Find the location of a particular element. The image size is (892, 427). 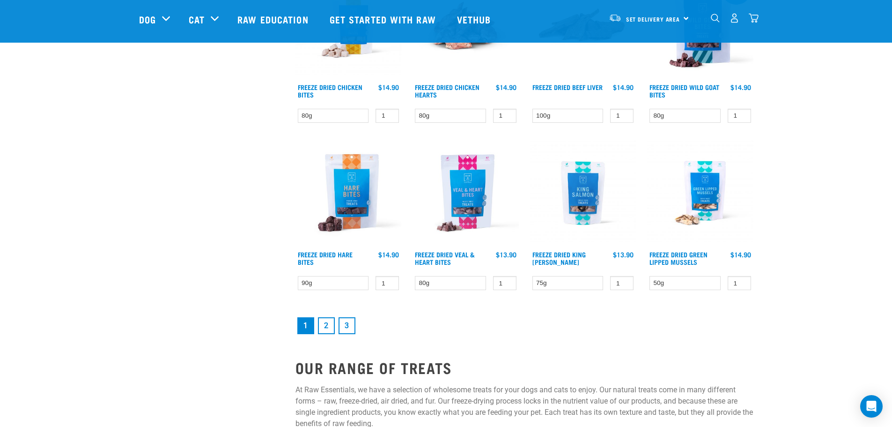

img: Raw Essentials Freeze Dried Veal & Heart Bites Treats is located at coordinates (465, 192).